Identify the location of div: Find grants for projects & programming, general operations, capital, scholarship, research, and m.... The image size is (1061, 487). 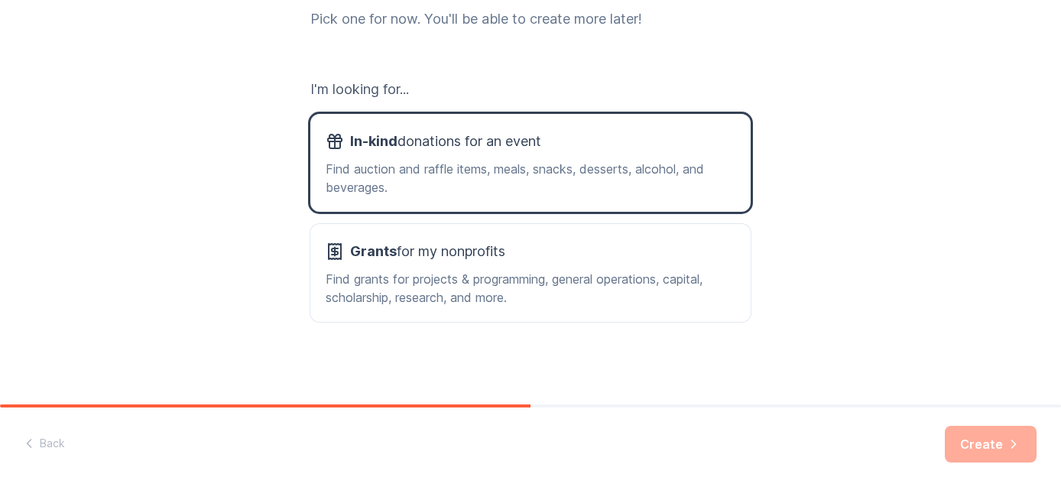
(531, 288).